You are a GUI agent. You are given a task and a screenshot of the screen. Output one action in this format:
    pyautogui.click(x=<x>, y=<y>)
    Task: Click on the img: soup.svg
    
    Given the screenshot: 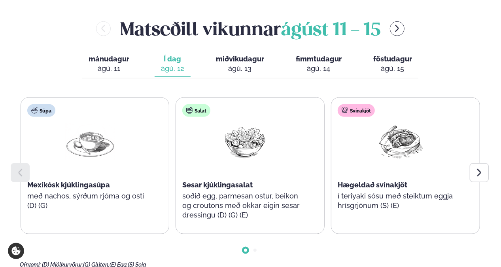 What is the action you would take?
    pyautogui.click(x=34, y=110)
    